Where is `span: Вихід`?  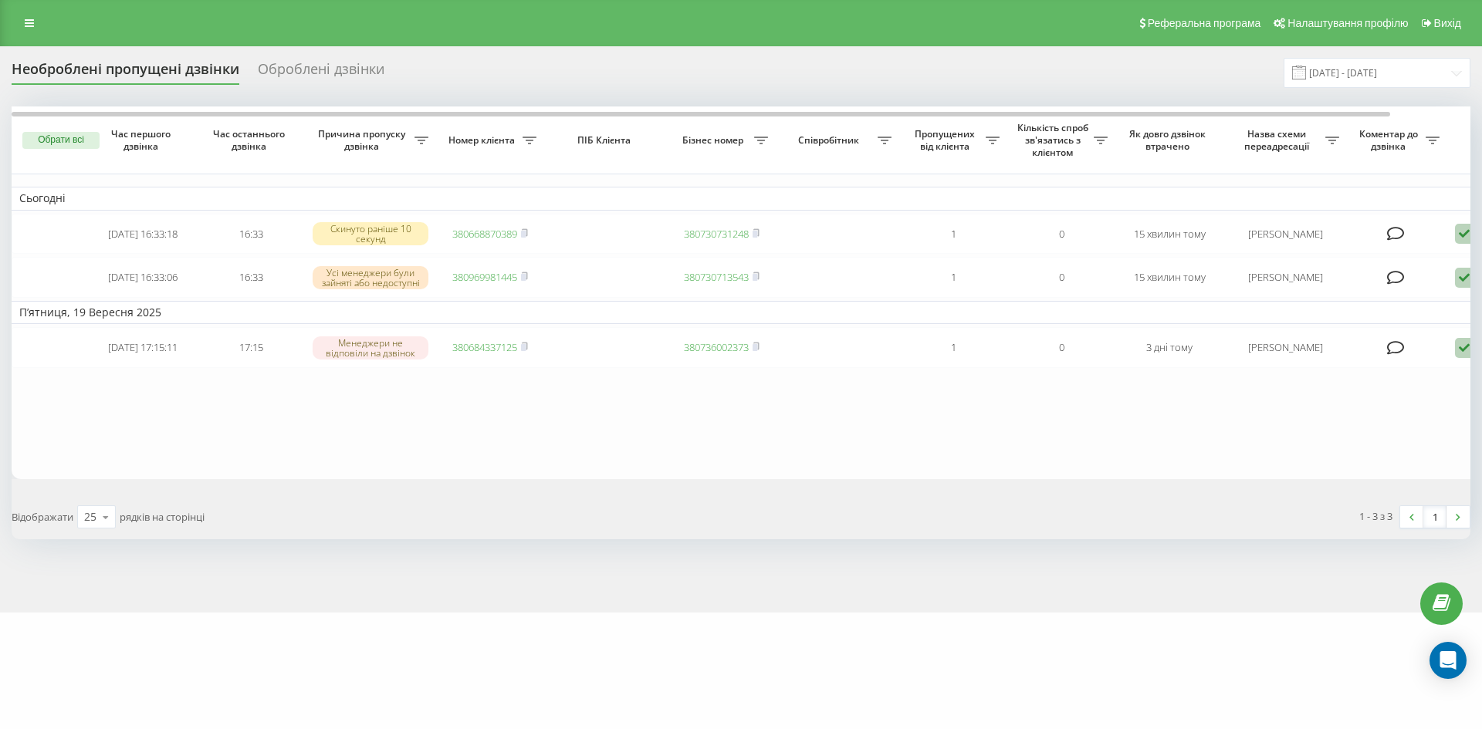 span: Вихід is located at coordinates (1447, 23).